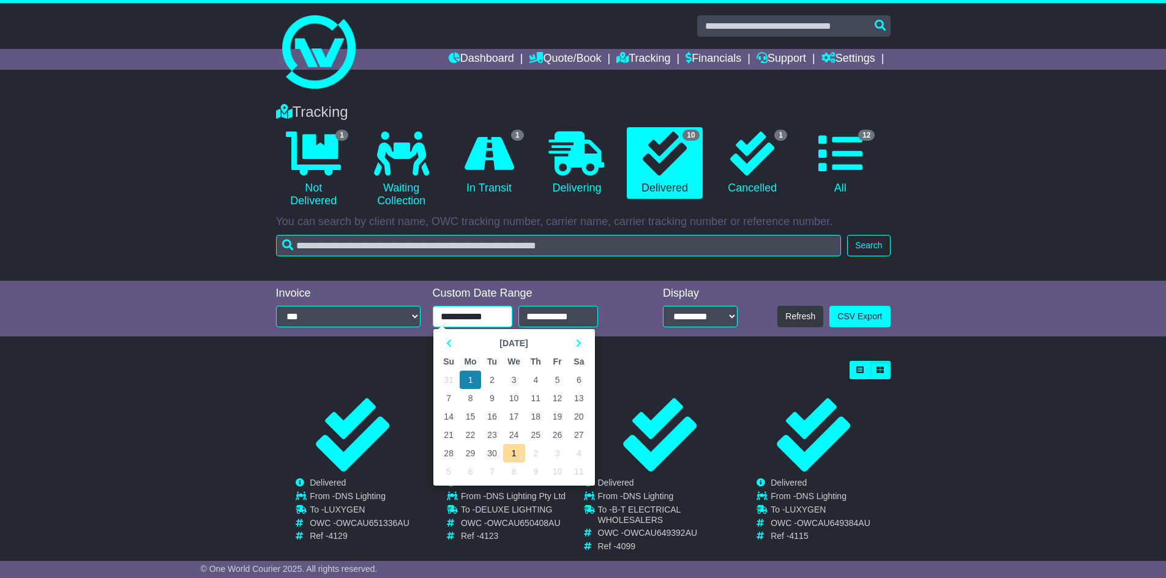 The height and width of the screenshot is (578, 1166). Describe the element at coordinates (800, 316) in the screenshot. I see `button: Refresh` at that location.